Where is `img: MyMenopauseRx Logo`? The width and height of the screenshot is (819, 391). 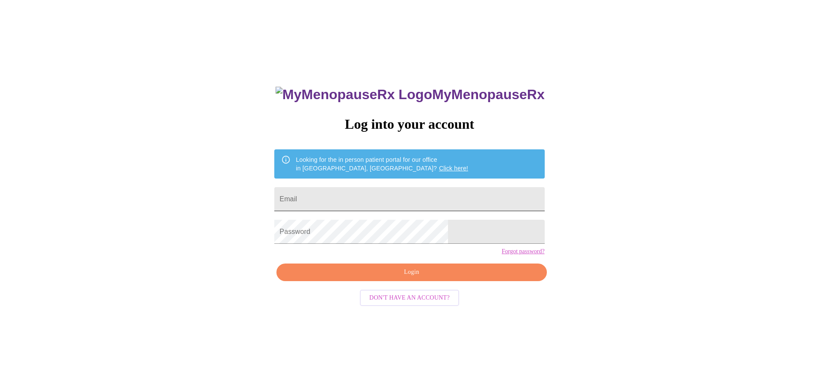
img: MyMenopauseRx Logo is located at coordinates (354, 95).